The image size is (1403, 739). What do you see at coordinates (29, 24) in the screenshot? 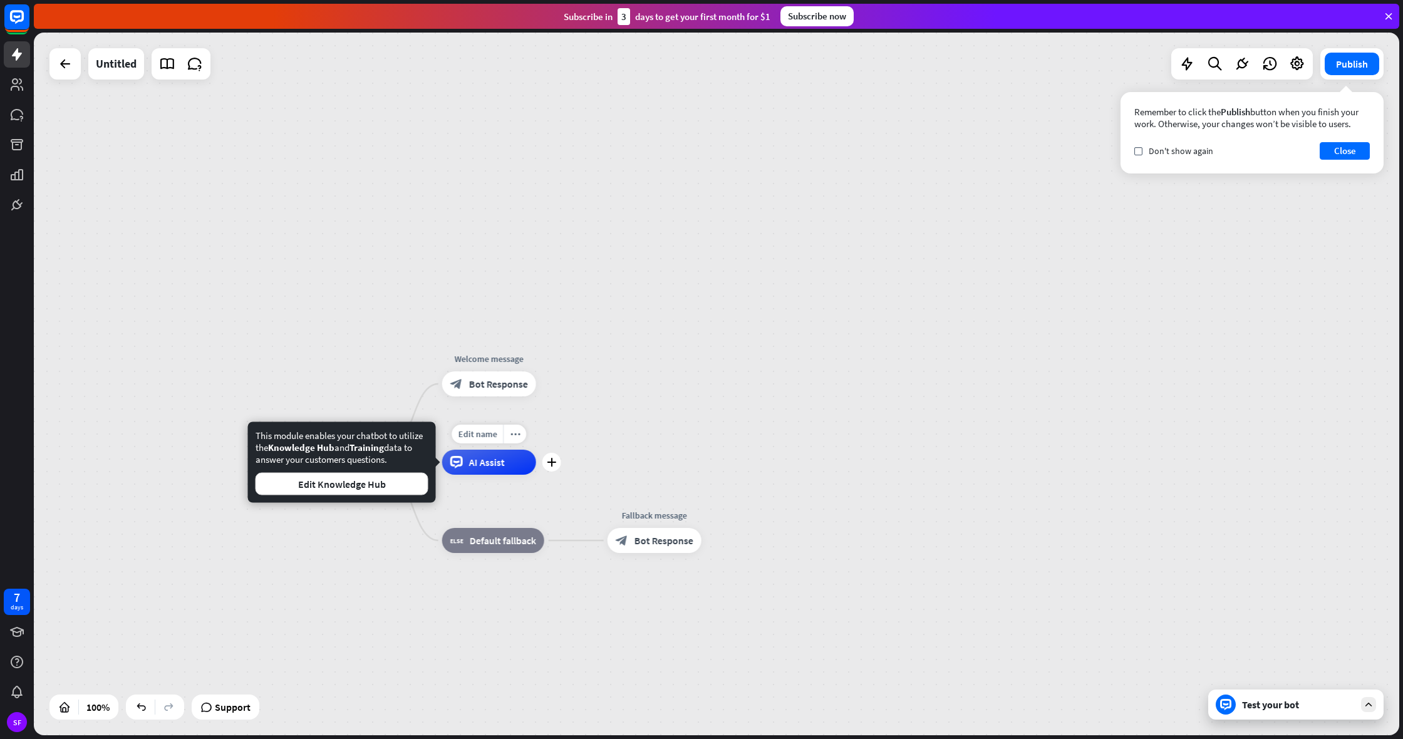
I see `button: Open LiveChat chat widget` at bounding box center [29, 24].